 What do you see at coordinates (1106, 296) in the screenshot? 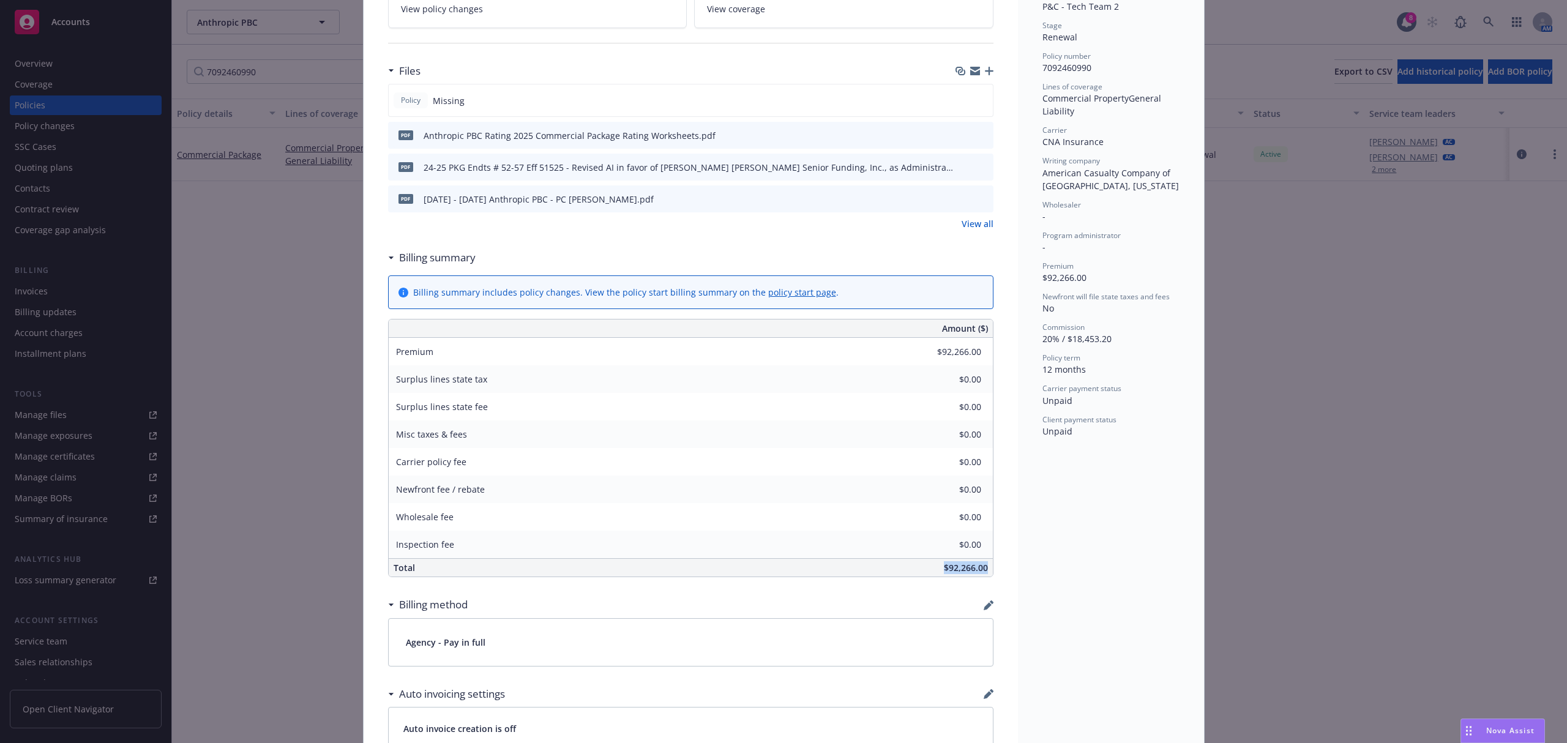
I see `span: Newfront will file state taxes and fees` at bounding box center [1106, 296].